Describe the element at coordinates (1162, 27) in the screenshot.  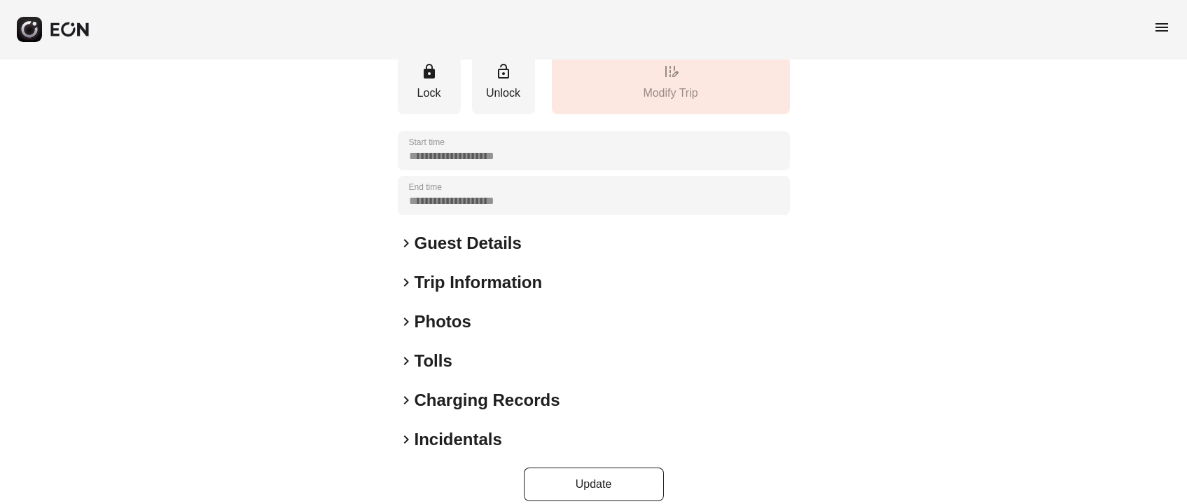
I see `span: menu` at that location.